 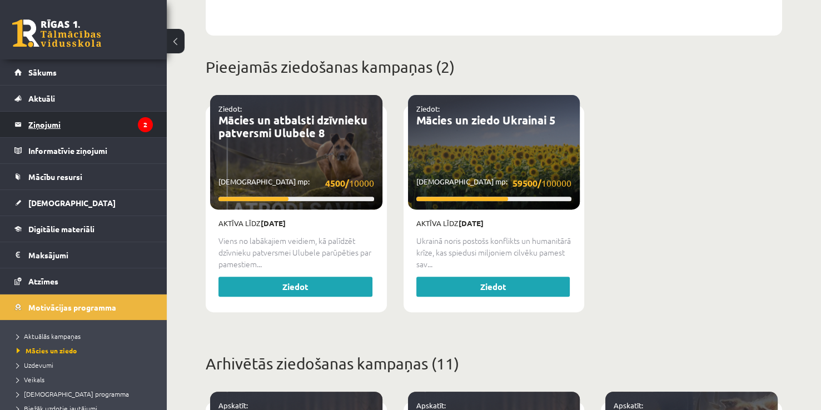 What do you see at coordinates (542, 183) in the screenshot?
I see `span: 100000` at bounding box center [542, 183].